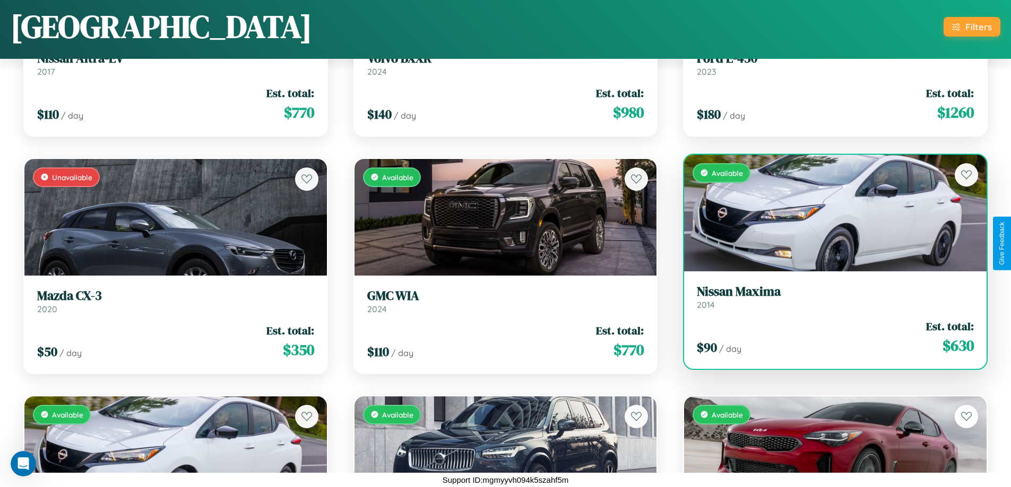 The height and width of the screenshot is (487, 1011). Describe the element at coordinates (706, 72) in the screenshot. I see `span: 2023` at that location.